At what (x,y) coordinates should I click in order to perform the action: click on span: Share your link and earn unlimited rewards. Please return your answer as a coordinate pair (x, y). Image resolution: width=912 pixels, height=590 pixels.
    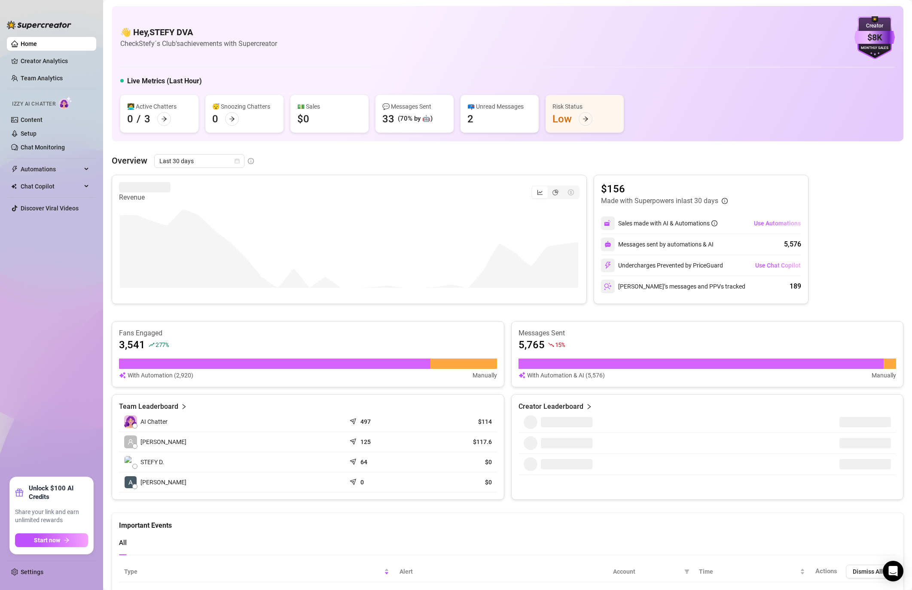
    Looking at the image, I should click on (52, 516).